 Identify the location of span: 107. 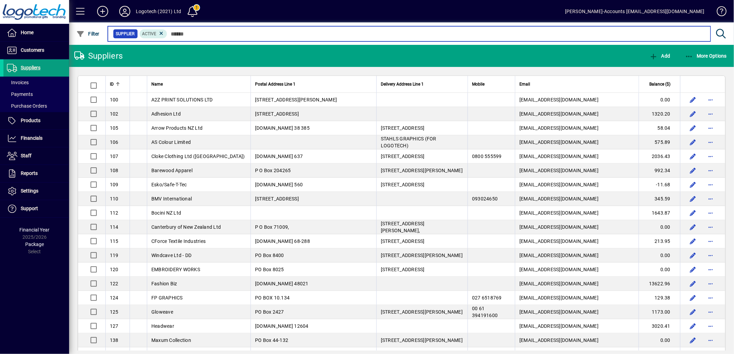
(114, 157).